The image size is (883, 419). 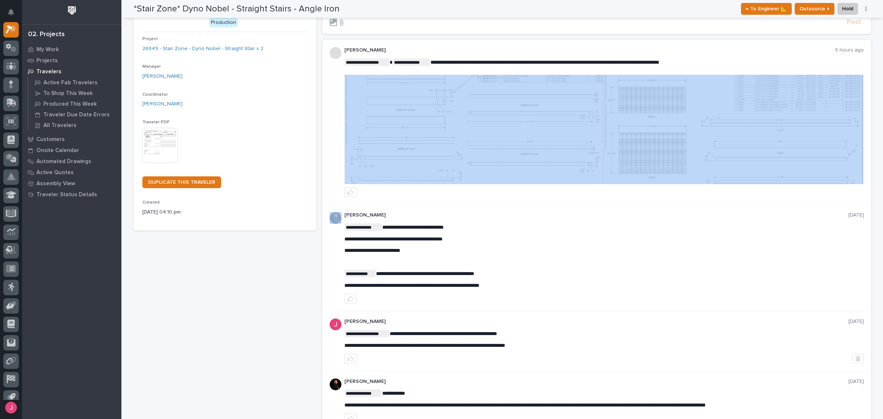 I want to click on p: Projects, so click(x=47, y=61).